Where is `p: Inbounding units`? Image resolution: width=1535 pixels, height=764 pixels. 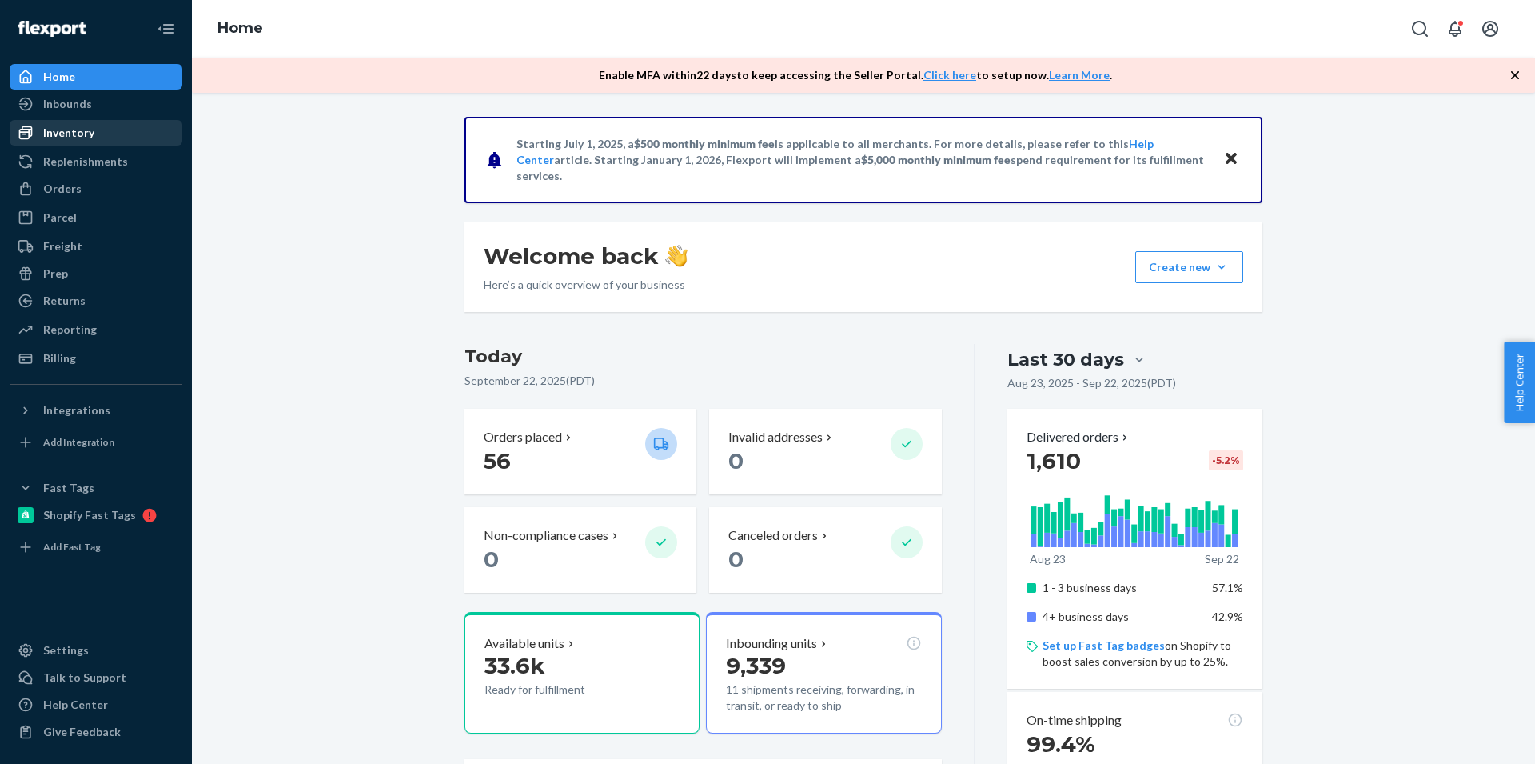
p: Inbounding units is located at coordinates (772, 643).